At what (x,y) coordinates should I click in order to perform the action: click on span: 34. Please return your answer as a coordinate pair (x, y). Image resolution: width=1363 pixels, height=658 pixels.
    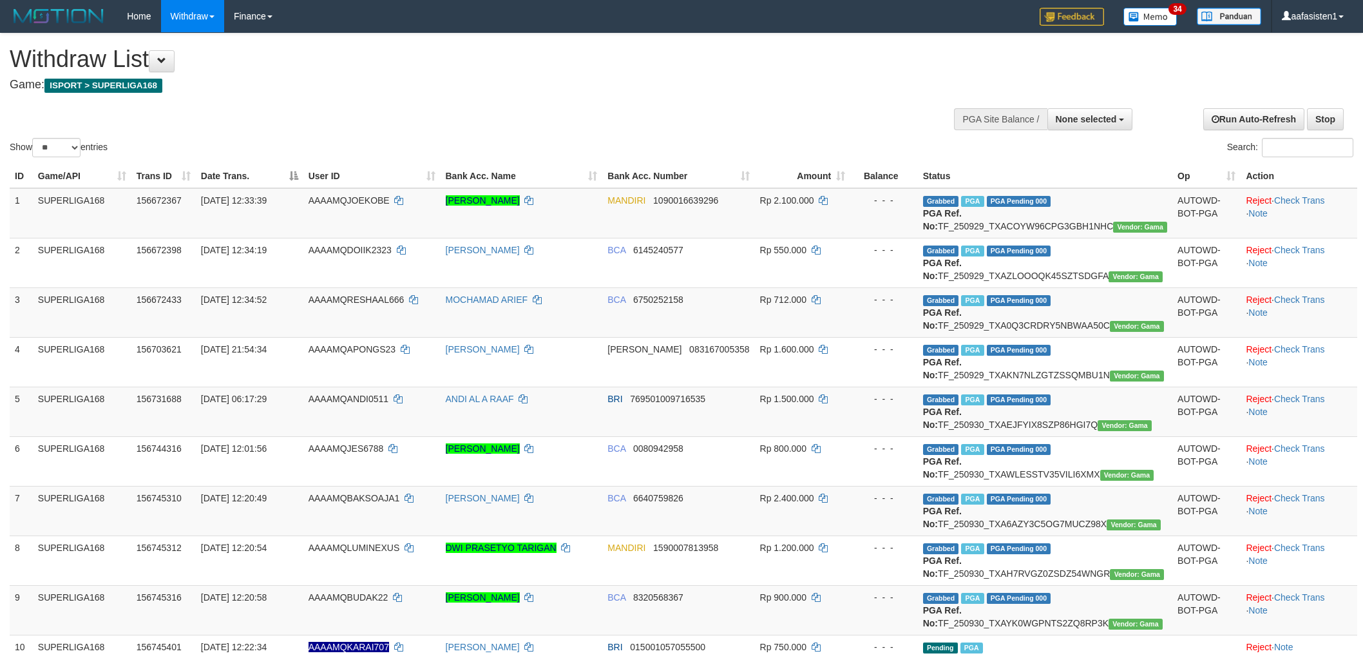
    Looking at the image, I should click on (1177, 9).